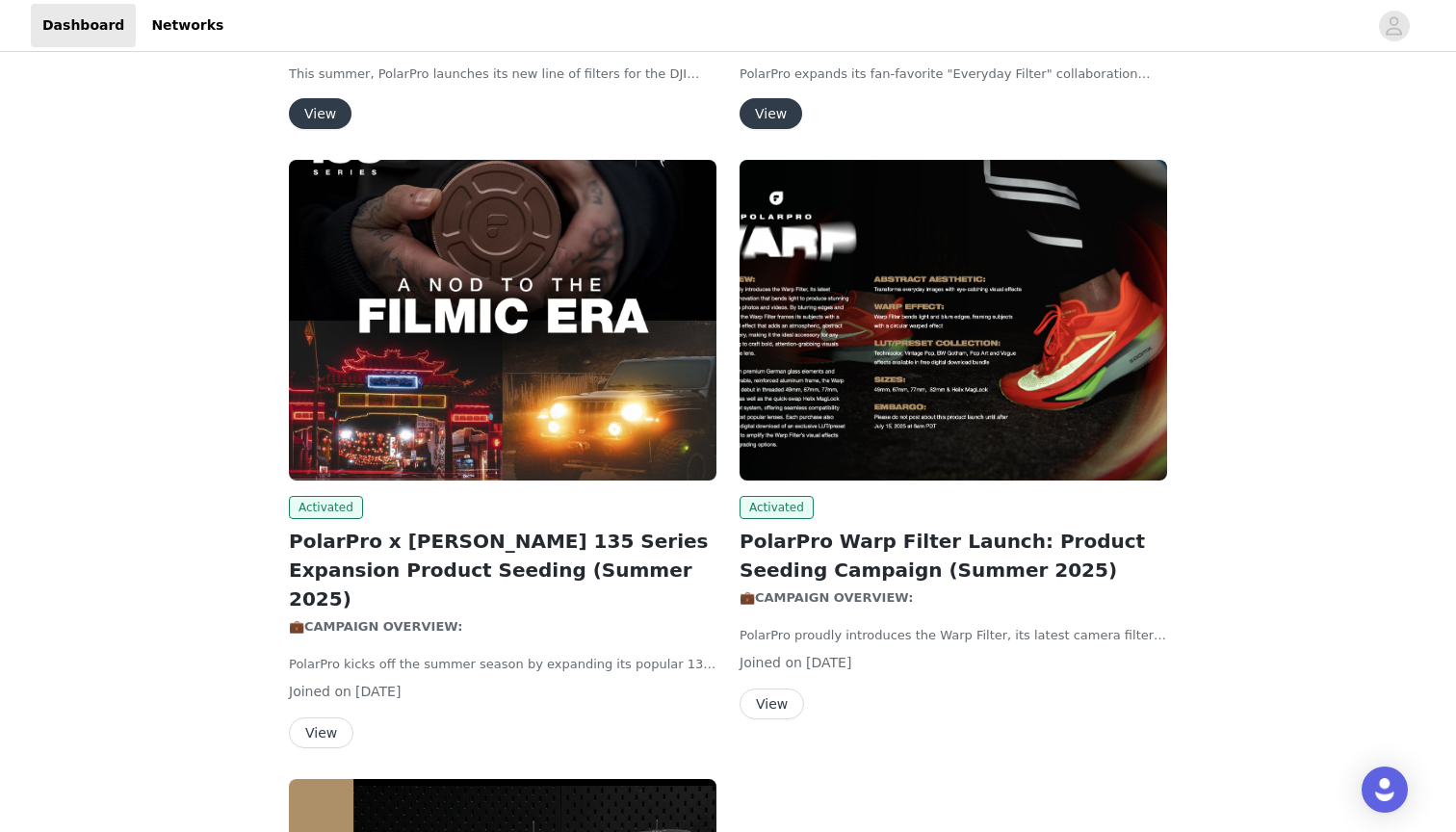  I want to click on div: avatar, so click(1393, 26).